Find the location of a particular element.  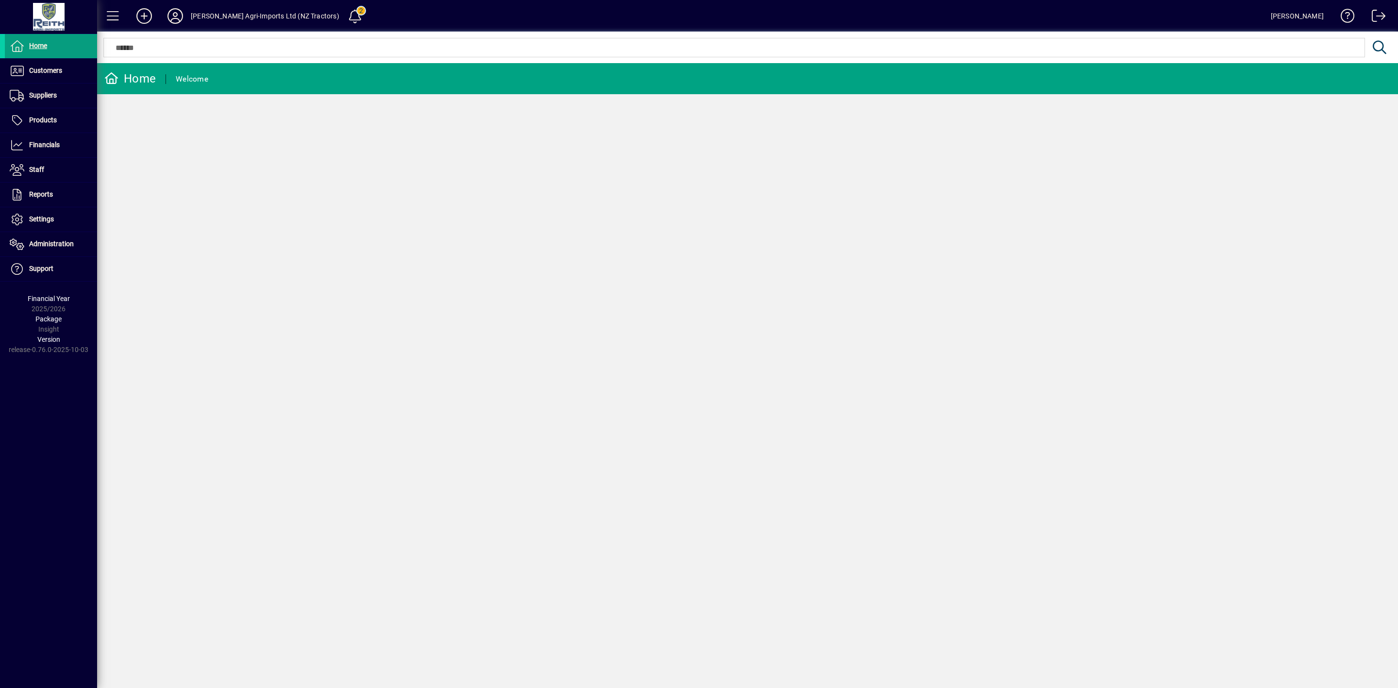

span: Administration is located at coordinates (51, 244).